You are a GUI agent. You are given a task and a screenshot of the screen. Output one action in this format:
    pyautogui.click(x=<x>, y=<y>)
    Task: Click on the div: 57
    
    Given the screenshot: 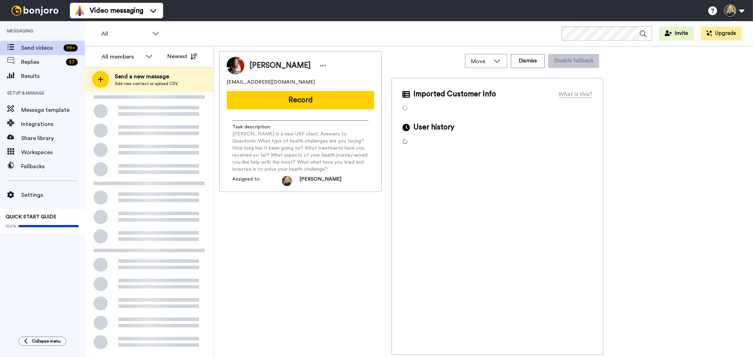 What is the action you would take?
    pyautogui.click(x=72, y=62)
    